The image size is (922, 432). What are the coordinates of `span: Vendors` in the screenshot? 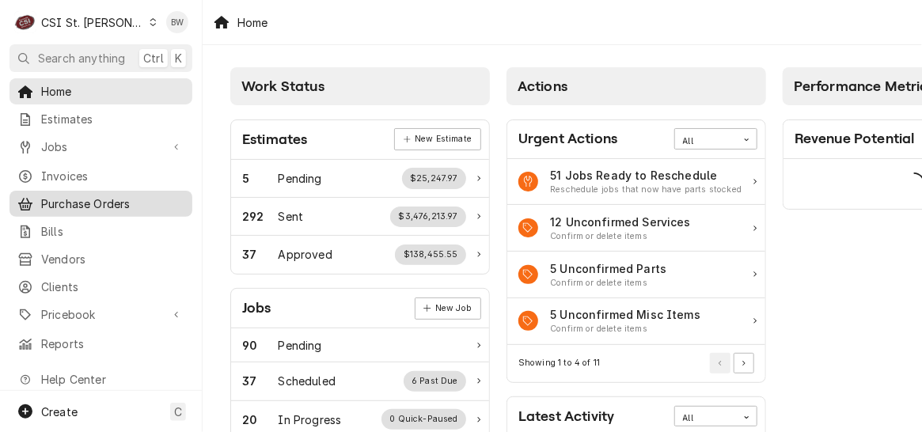 It's located at (112, 259).